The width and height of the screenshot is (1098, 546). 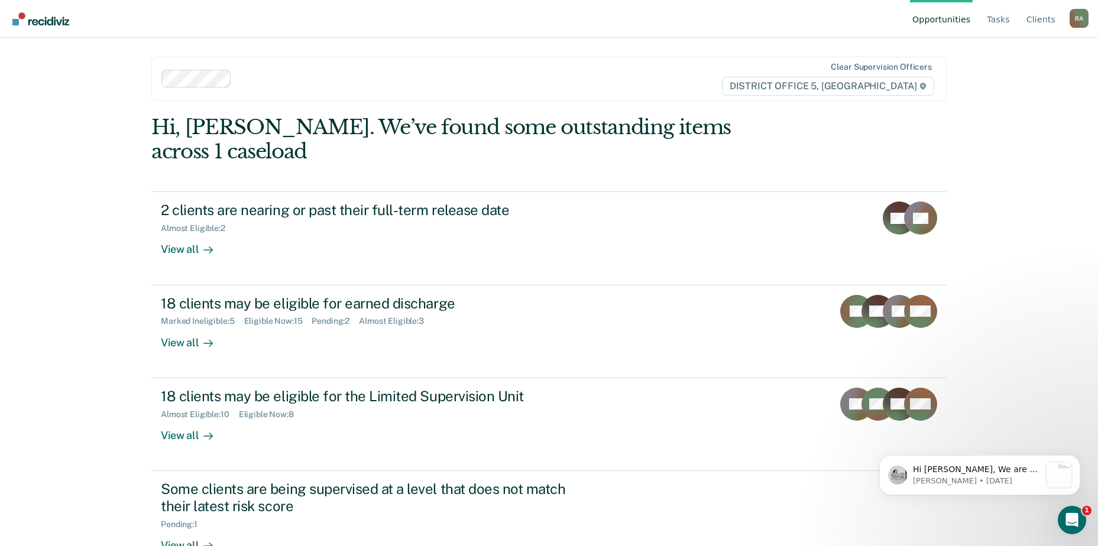 I want to click on span: 1, so click(x=1086, y=511).